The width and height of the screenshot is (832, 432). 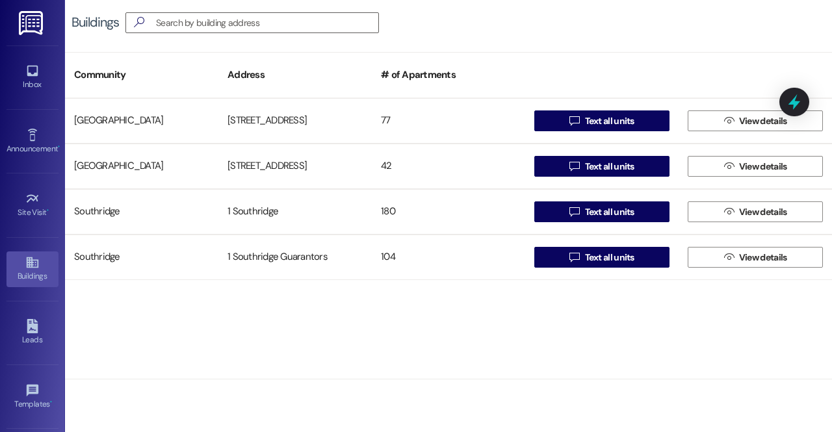 I want to click on input: Search by building address, so click(x=267, y=23).